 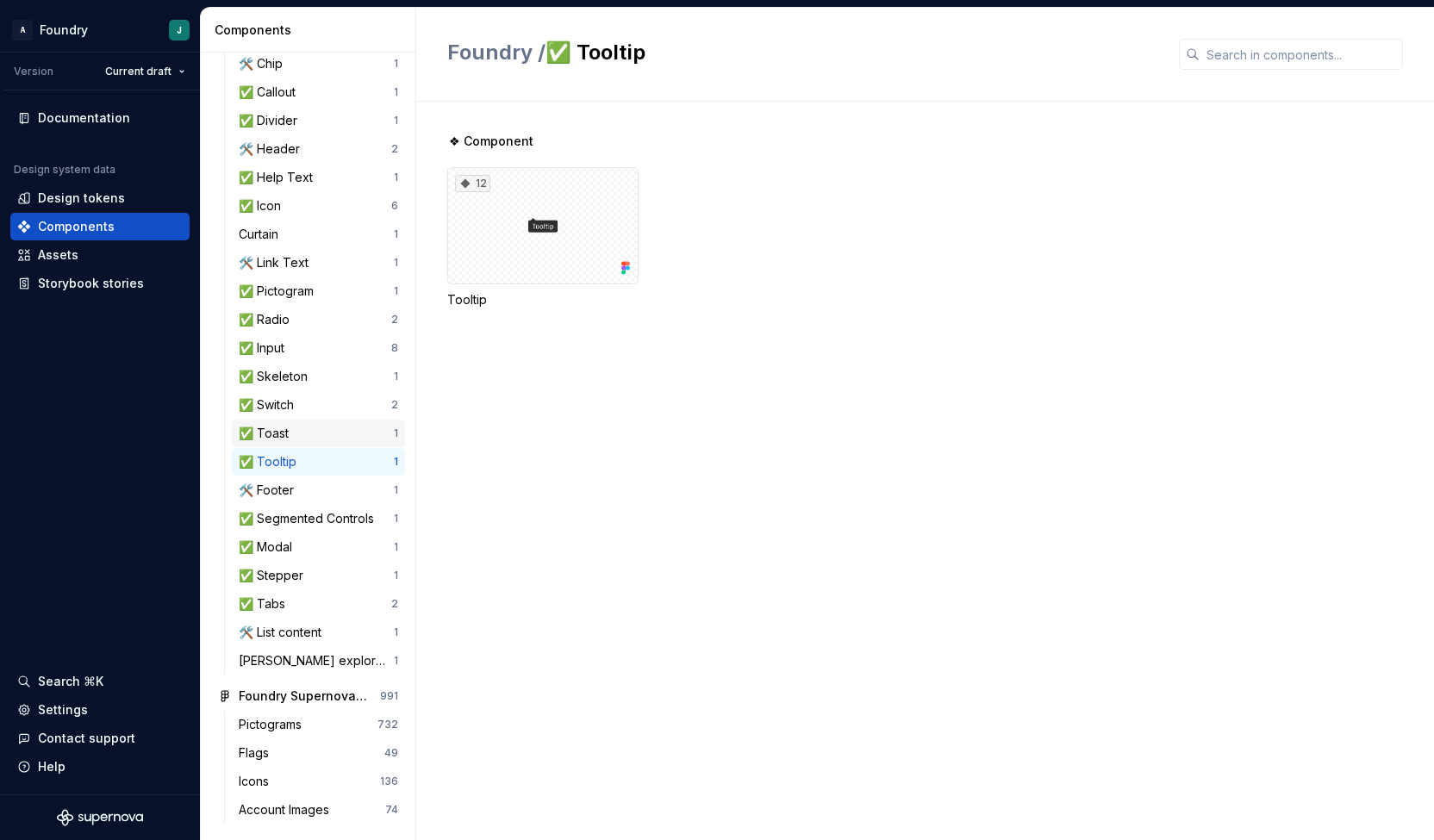 I want to click on div: Search ⌘K, so click(x=71, y=682).